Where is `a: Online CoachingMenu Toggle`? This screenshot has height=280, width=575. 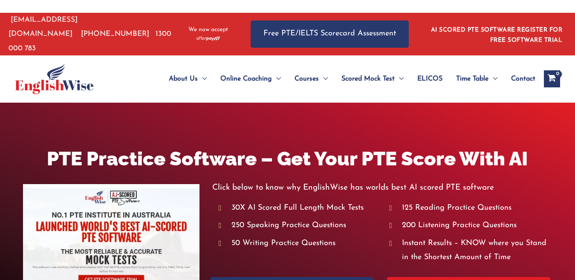
a: Online CoachingMenu Toggle is located at coordinates (251, 79).